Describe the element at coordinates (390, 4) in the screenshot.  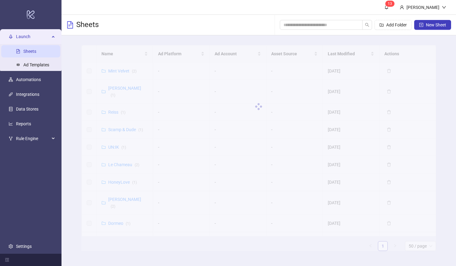
I see `sup: 13` at that location.